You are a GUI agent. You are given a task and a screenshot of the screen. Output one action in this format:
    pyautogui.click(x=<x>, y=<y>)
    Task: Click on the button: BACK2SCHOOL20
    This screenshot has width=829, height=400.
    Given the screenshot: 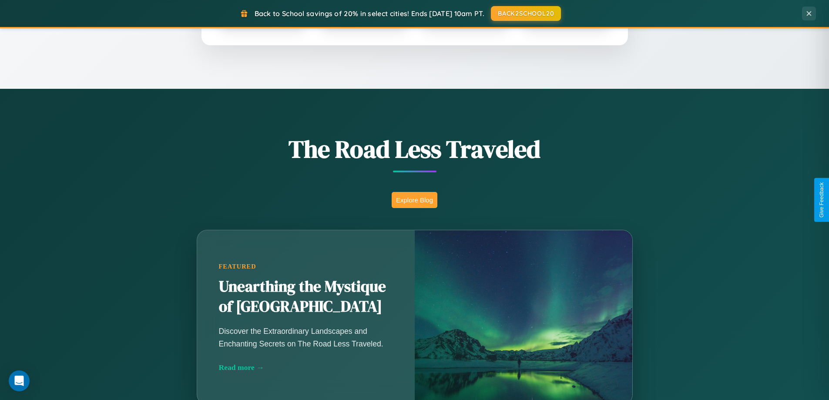 What is the action you would take?
    pyautogui.click(x=525, y=13)
    